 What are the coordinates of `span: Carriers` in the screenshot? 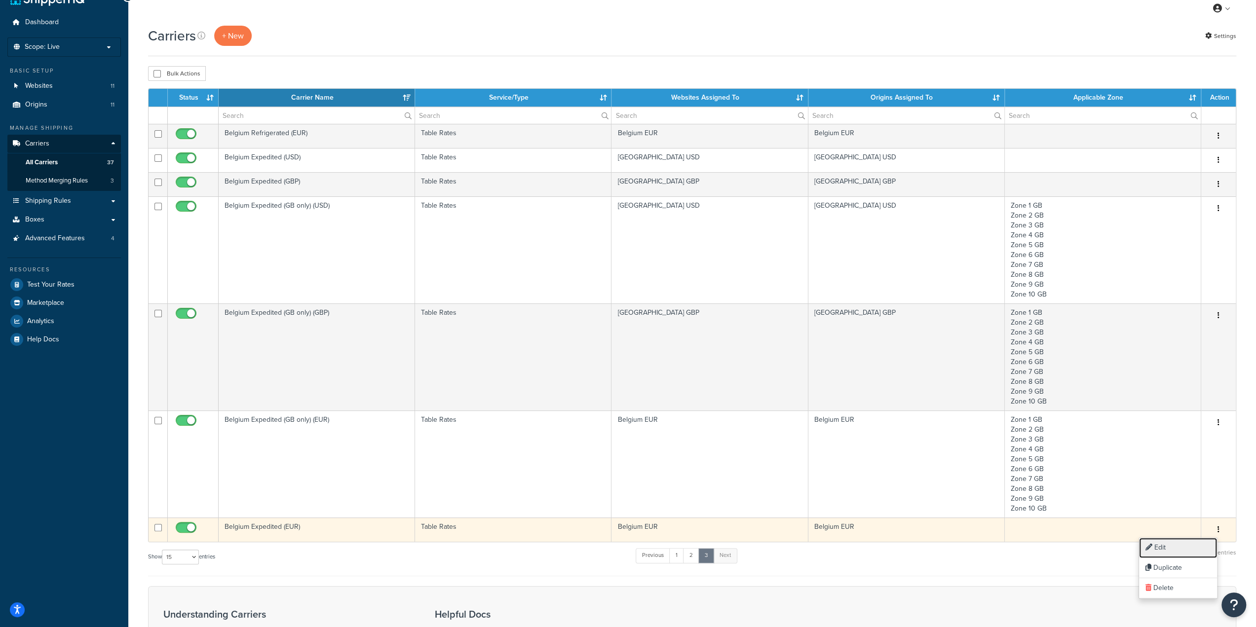 It's located at (37, 144).